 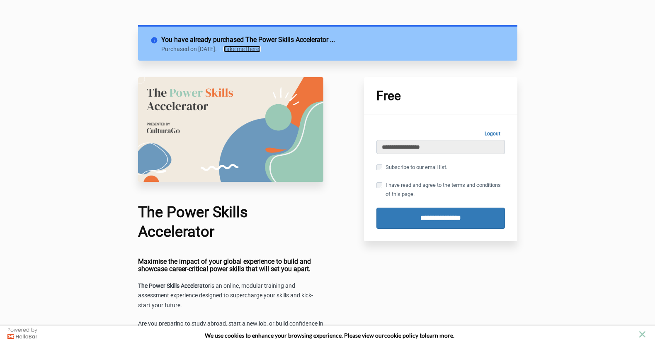 I want to click on p: is an online, modular training and assessment experience designed to supercharge your skills and ..., so click(x=231, y=296).